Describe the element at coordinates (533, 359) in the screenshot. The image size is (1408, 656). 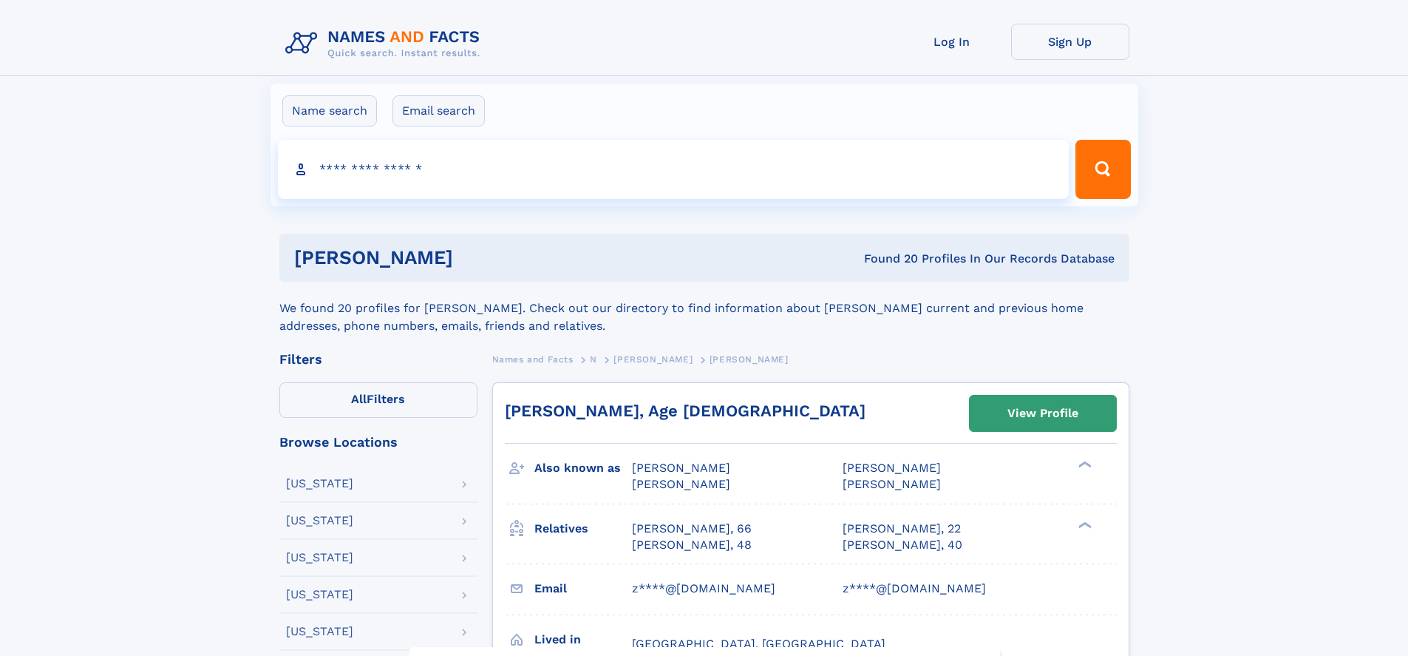
I see `a: Names and Facts` at that location.